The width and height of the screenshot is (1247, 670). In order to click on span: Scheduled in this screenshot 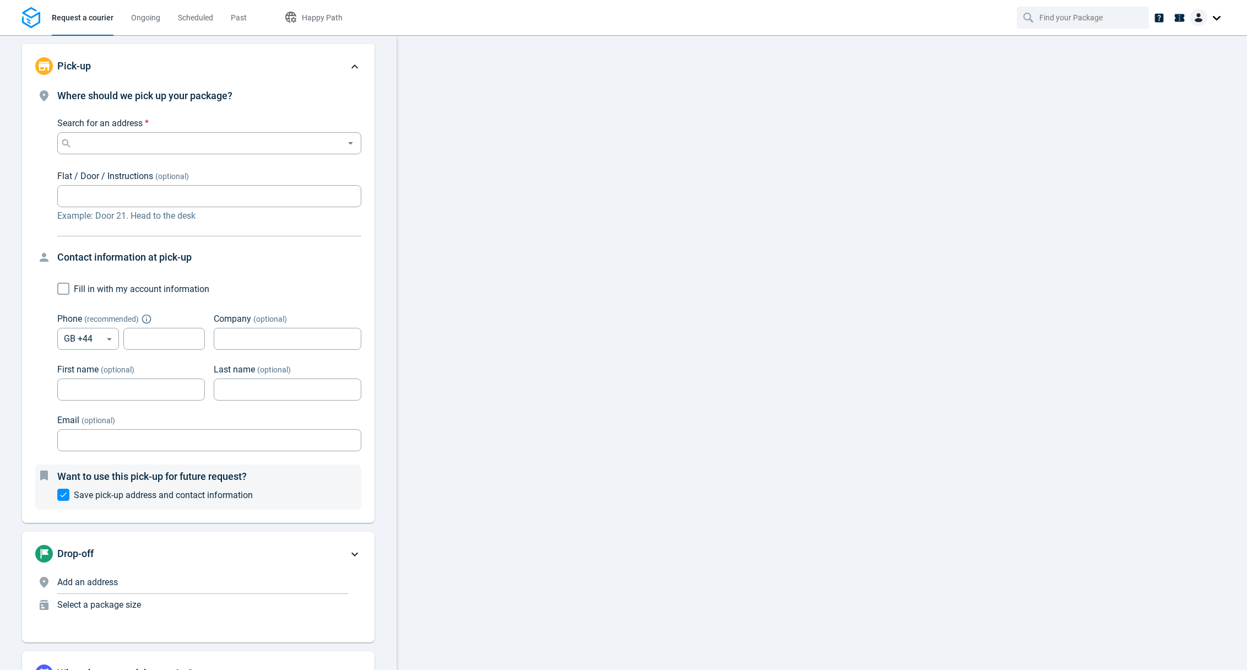, I will do `click(196, 18)`.